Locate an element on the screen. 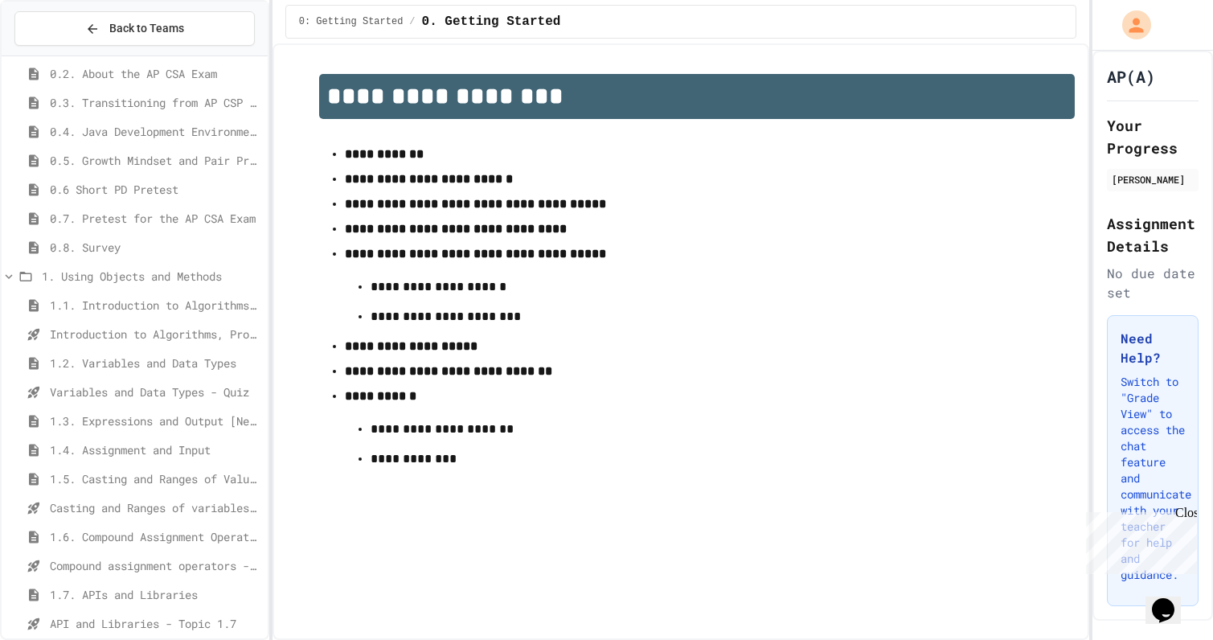  span: 0: Getting Started is located at coordinates (351, 22).